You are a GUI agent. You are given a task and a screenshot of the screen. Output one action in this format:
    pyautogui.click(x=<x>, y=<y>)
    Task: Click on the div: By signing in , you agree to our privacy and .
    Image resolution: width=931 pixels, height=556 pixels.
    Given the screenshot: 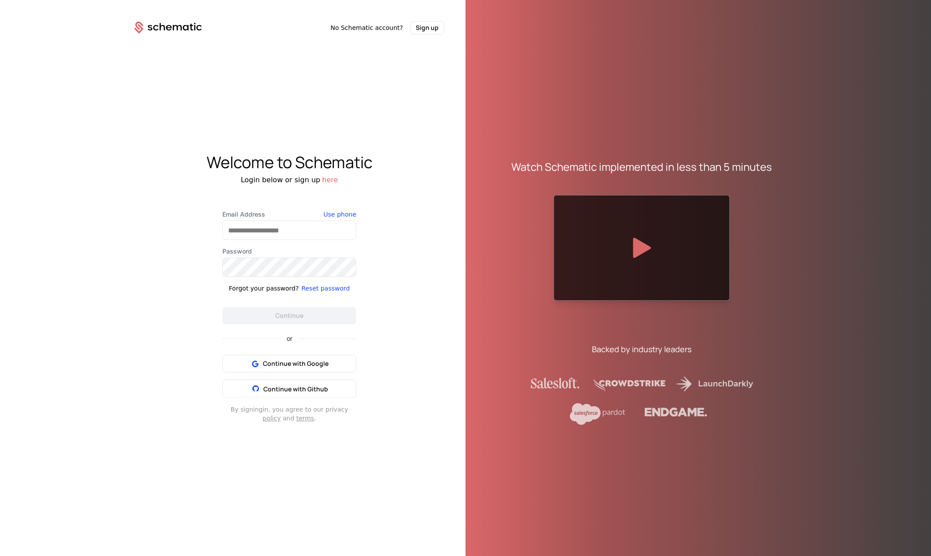 What is the action you would take?
    pyautogui.click(x=289, y=414)
    